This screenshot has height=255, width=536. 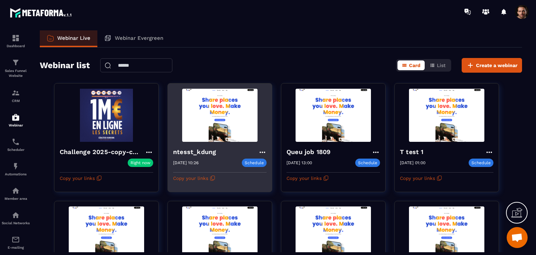 What do you see at coordinates (16, 145) in the screenshot?
I see `a: schedulerschedulerScheduler` at bounding box center [16, 145].